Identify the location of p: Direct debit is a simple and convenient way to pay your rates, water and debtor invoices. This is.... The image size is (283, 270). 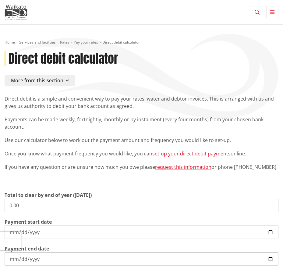
(141, 102).